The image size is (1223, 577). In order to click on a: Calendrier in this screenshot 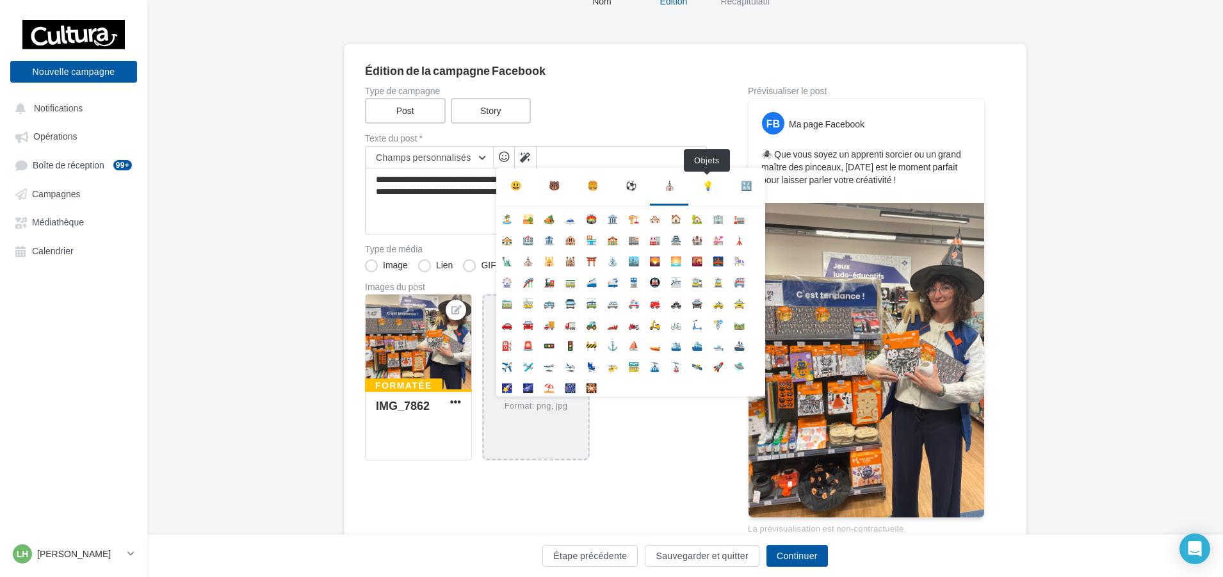, I will do `click(74, 250)`.